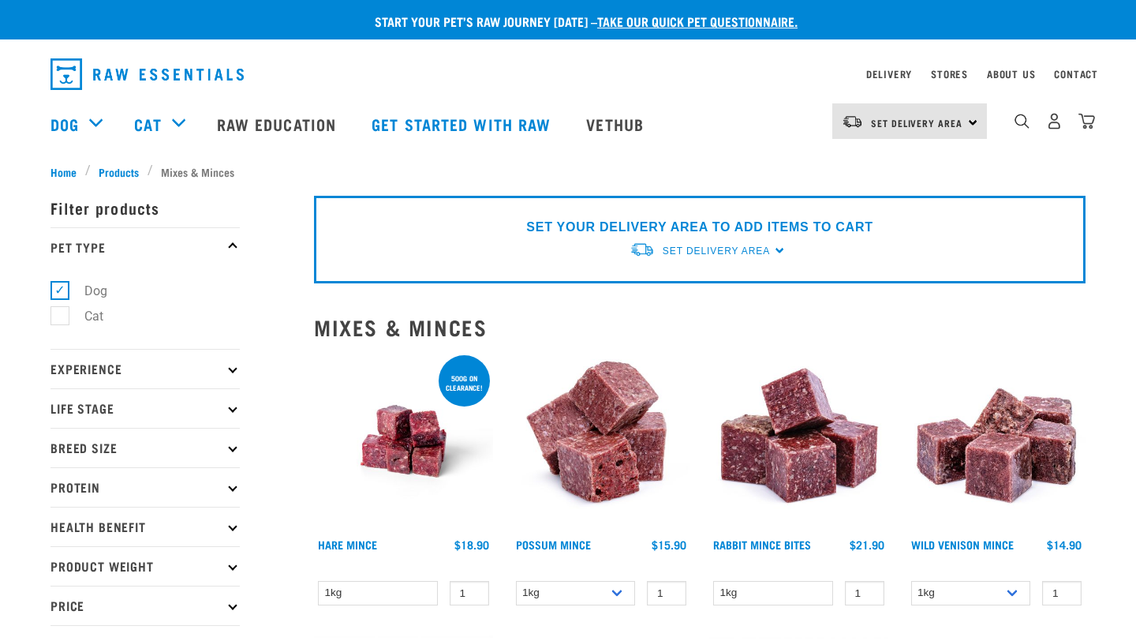 The height and width of the screenshot is (641, 1136). What do you see at coordinates (145, 526) in the screenshot?
I see `p: Health Benefit` at bounding box center [145, 526].